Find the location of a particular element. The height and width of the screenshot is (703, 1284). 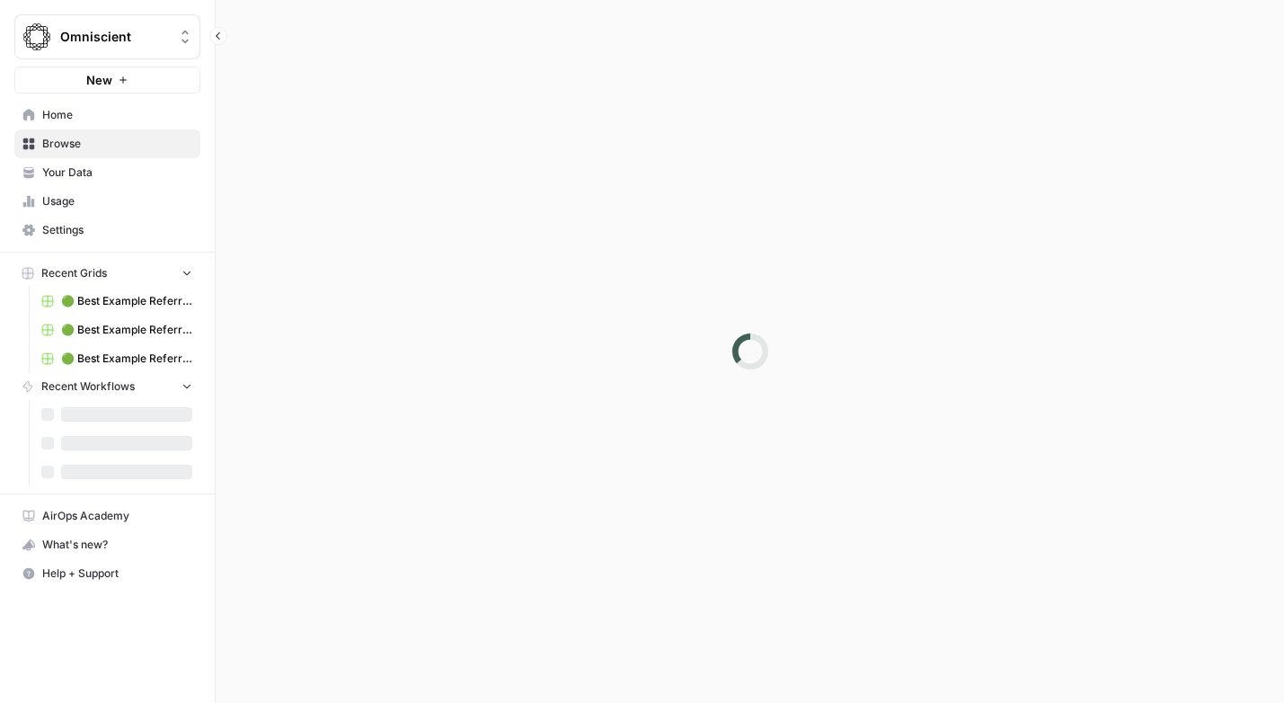

button: New is located at coordinates (107, 80).